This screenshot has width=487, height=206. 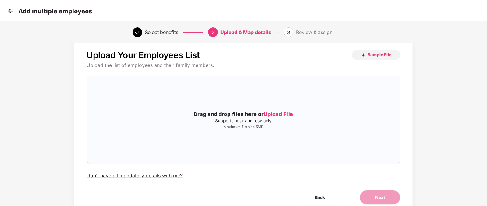 I want to click on span: Upload File, so click(x=278, y=114).